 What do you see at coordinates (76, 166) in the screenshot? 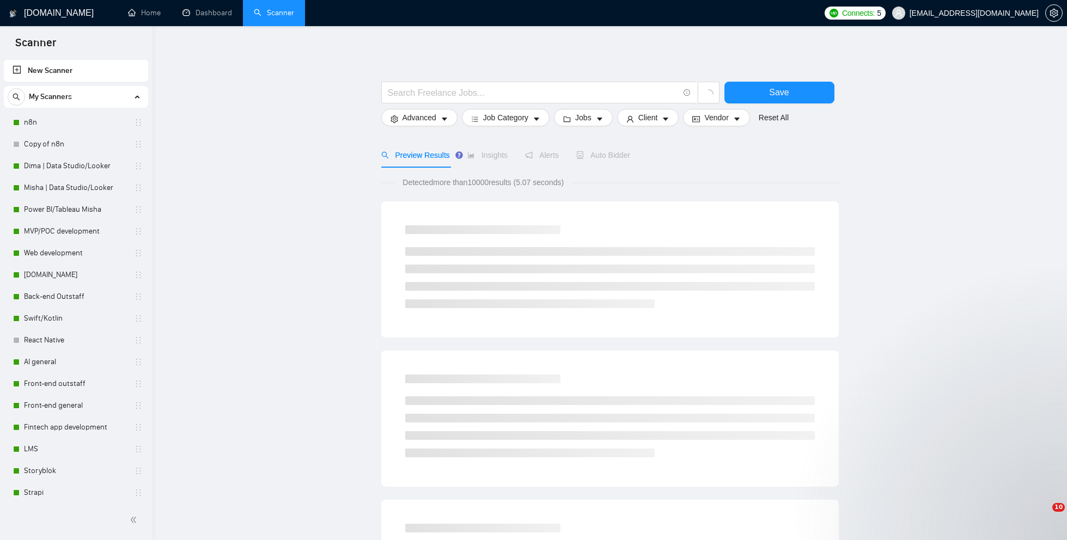
I see `a: Dima | Data Studio/Looker` at bounding box center [76, 166].